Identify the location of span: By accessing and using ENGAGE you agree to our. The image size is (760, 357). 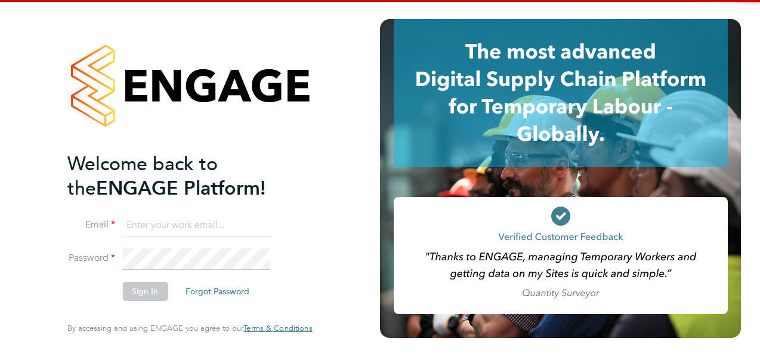
(190, 327).